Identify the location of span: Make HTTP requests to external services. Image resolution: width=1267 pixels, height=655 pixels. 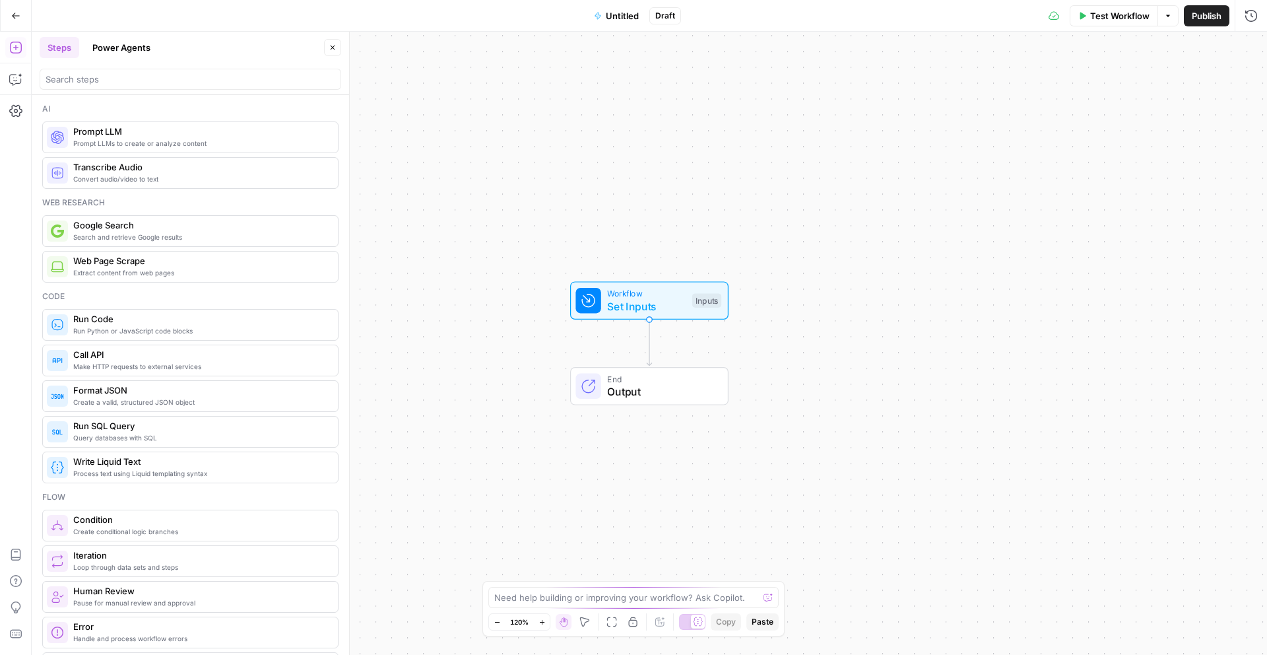
(200, 366).